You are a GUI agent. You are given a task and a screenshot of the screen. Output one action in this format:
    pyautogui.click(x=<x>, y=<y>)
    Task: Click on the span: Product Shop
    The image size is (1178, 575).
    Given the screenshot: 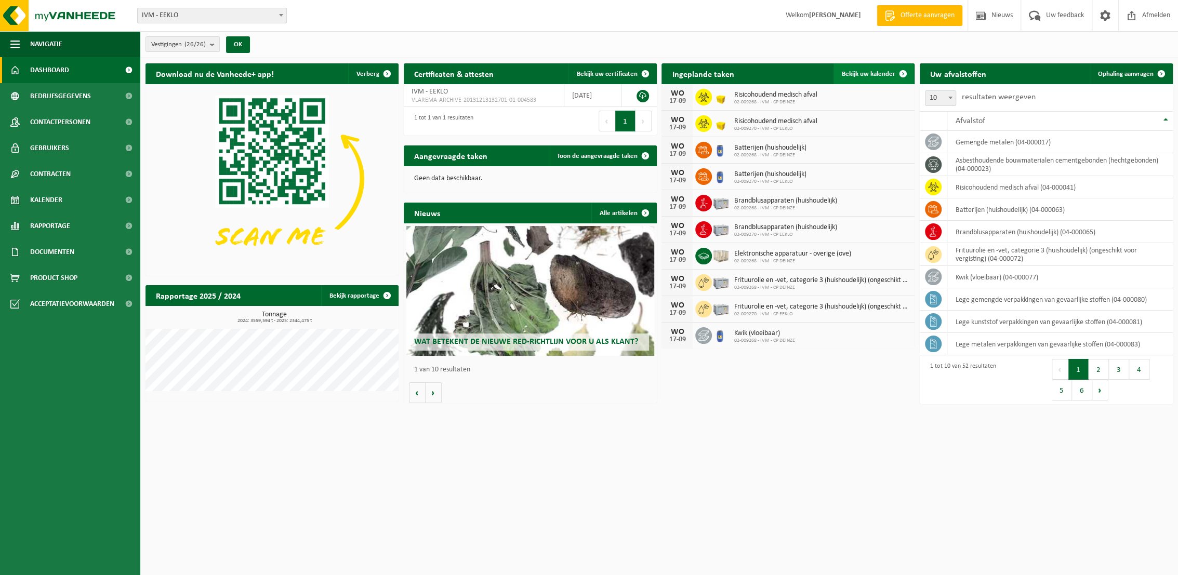 What is the action you would take?
    pyautogui.click(x=54, y=278)
    